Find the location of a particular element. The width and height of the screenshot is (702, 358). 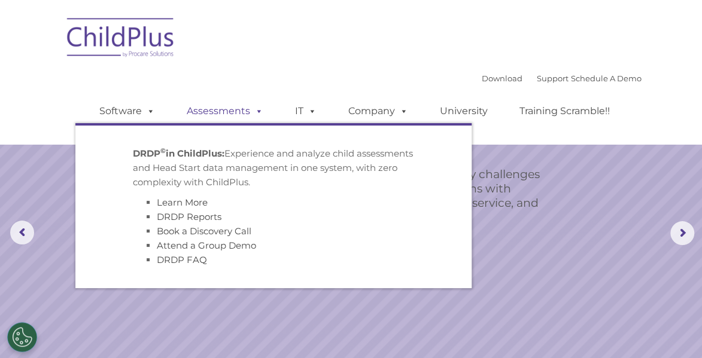

a: Training Scramble!! is located at coordinates (564, 111).